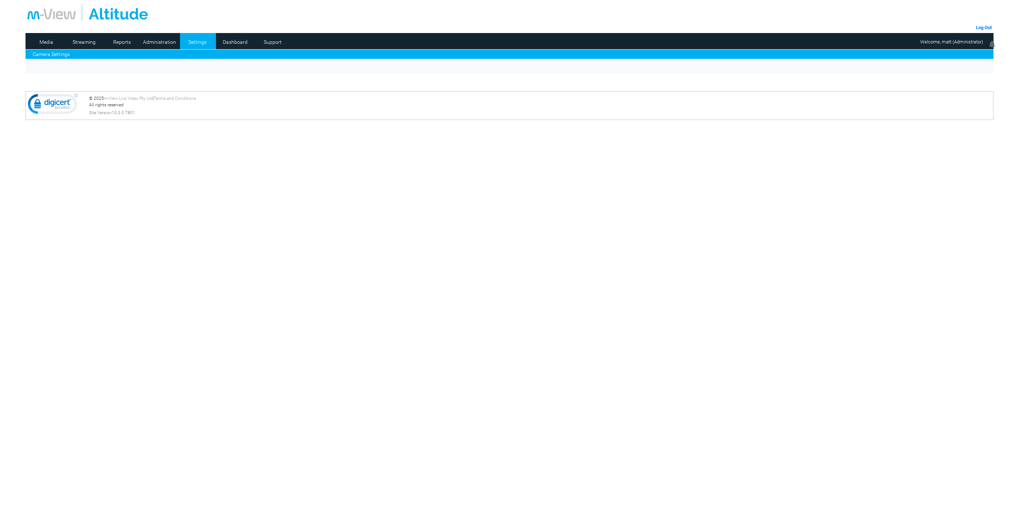 This screenshot has height=507, width=1019. What do you see at coordinates (159, 42) in the screenshot?
I see `a: Administration` at bounding box center [159, 42].